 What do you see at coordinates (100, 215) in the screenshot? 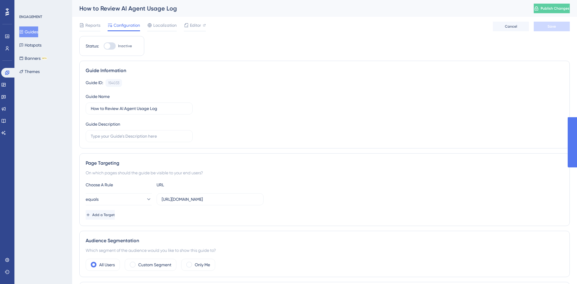
I see `button: Add a Target` at bounding box center [100, 215].